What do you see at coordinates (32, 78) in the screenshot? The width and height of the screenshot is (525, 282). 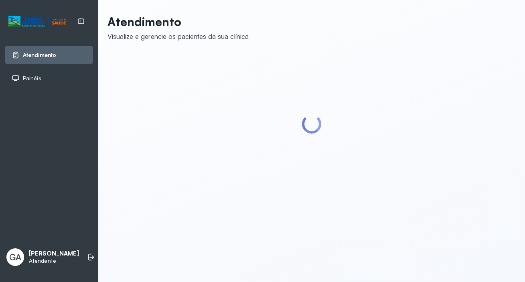 I see `span: Painéis` at bounding box center [32, 78].